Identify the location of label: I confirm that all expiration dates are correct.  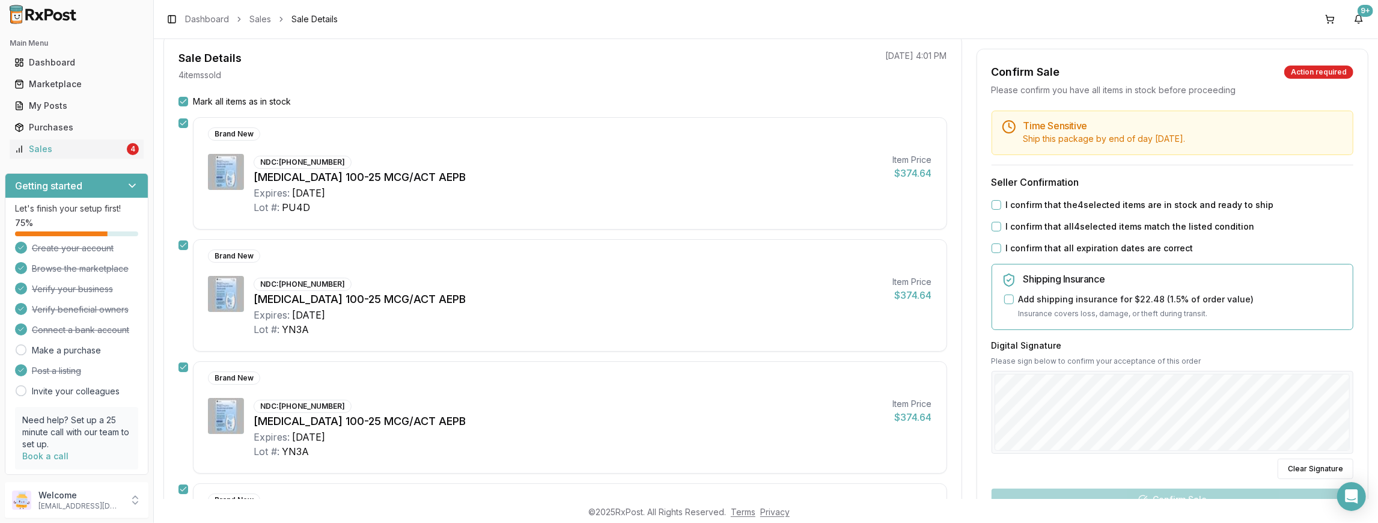
(1099, 248).